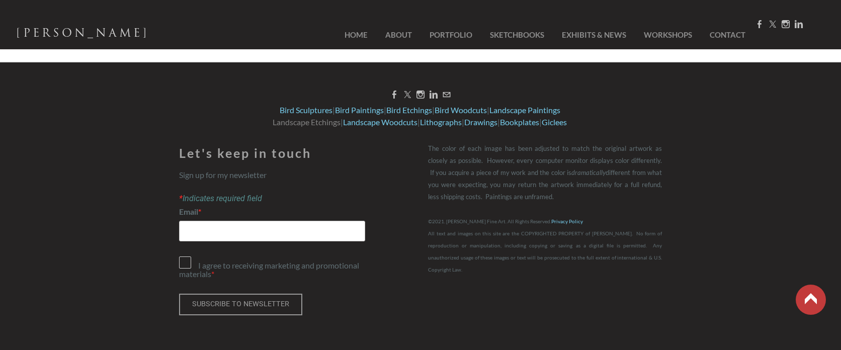  What do you see at coordinates (306, 110) in the screenshot?
I see `a: Bird Sculptures` at bounding box center [306, 110].